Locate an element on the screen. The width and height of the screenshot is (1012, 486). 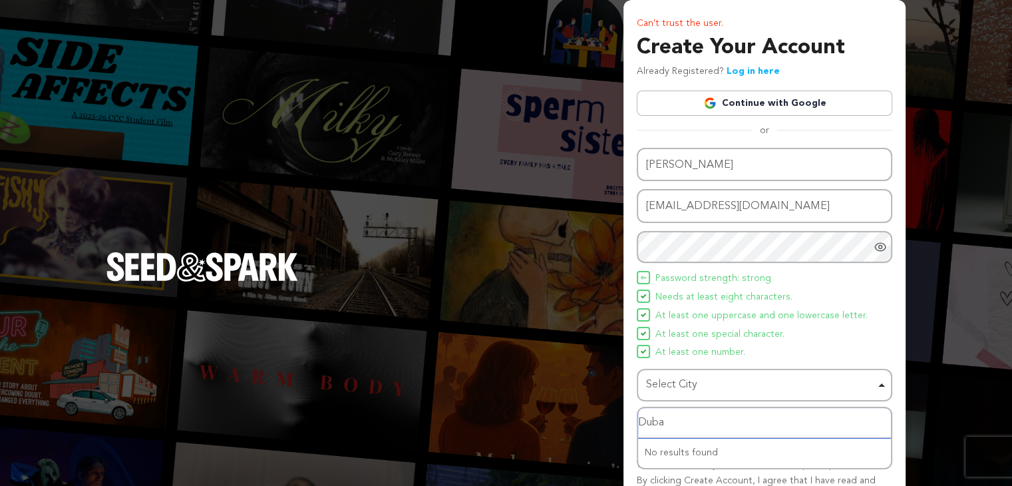
img: Seed&Spark Logo is located at coordinates (202, 267).